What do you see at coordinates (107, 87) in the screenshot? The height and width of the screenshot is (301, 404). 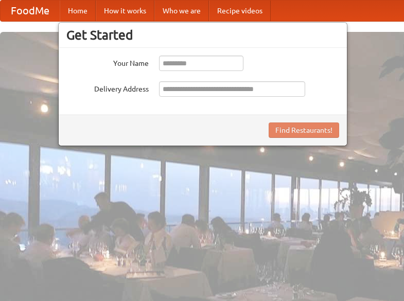 I see `label: Delivery Address` at bounding box center [107, 87].